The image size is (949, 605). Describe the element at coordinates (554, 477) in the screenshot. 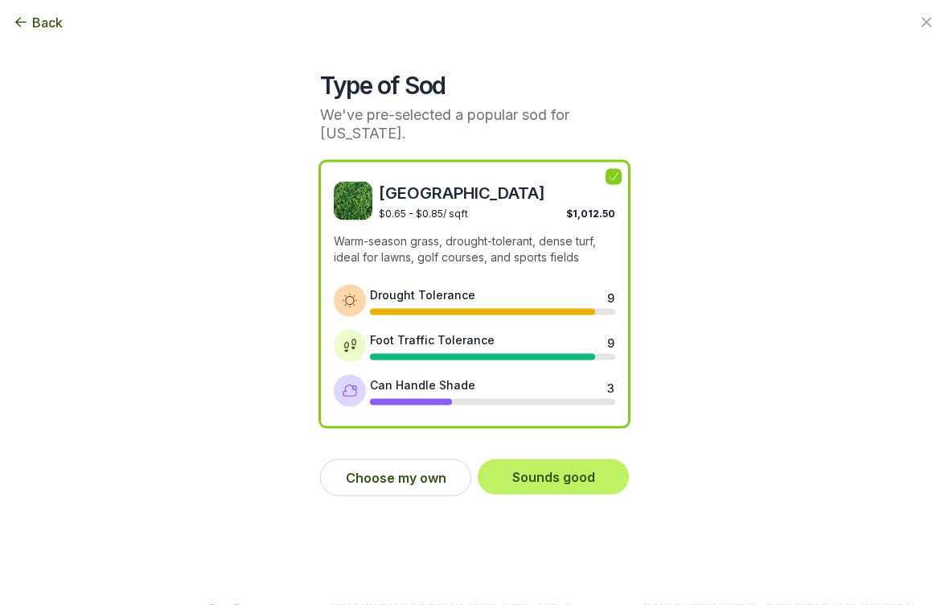

I see `button: Sounds good` at that location.